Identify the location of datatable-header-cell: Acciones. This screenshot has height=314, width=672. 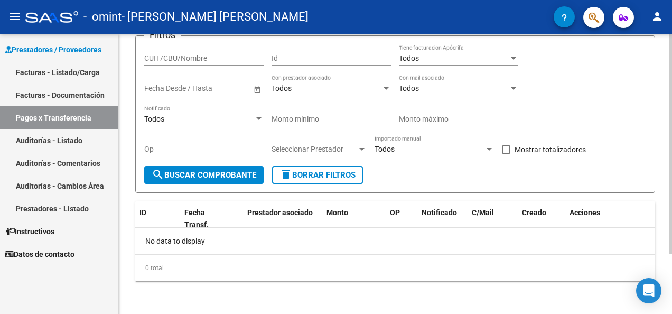
(613, 219).